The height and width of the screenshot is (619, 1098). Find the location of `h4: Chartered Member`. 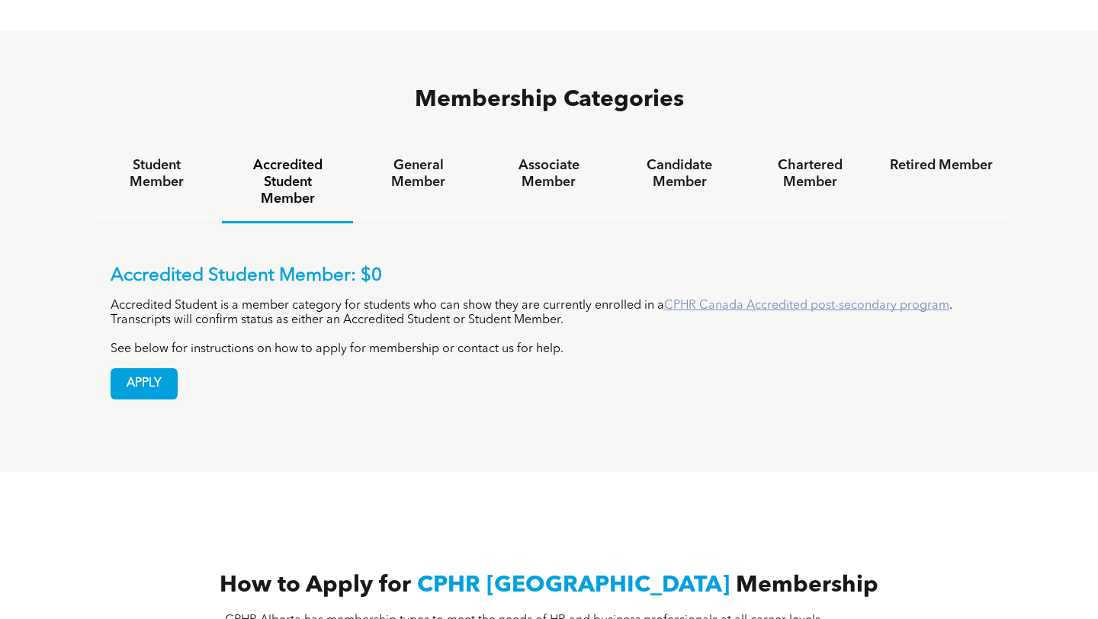

h4: Chartered Member is located at coordinates (810, 174).